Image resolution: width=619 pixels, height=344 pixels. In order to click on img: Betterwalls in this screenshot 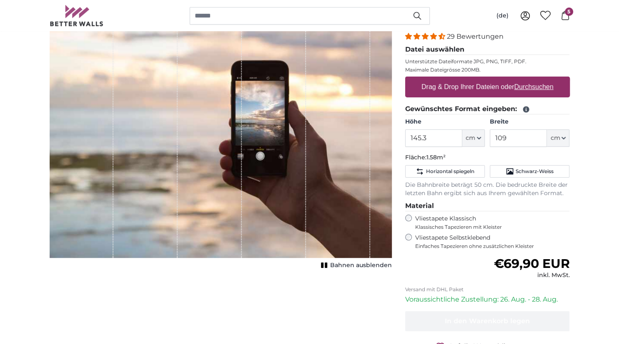, I will do `click(77, 15)`.